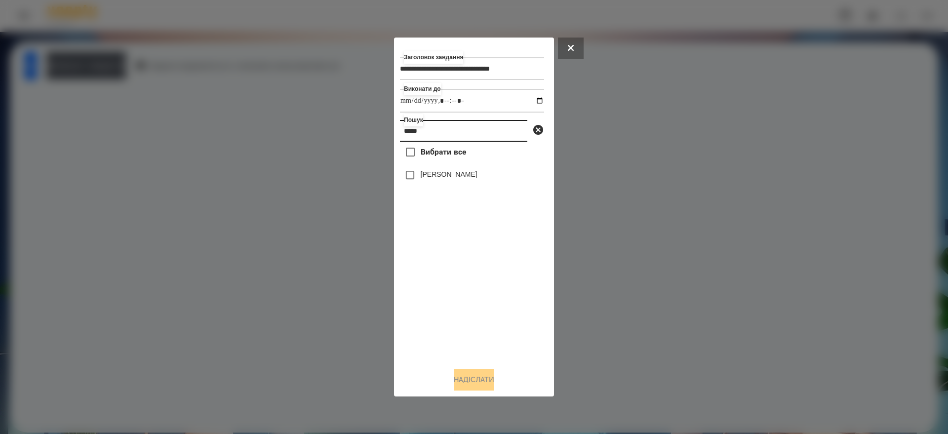 This screenshot has height=434, width=948. Describe the element at coordinates (413, 120) in the screenshot. I see `label: Пошук` at that location.